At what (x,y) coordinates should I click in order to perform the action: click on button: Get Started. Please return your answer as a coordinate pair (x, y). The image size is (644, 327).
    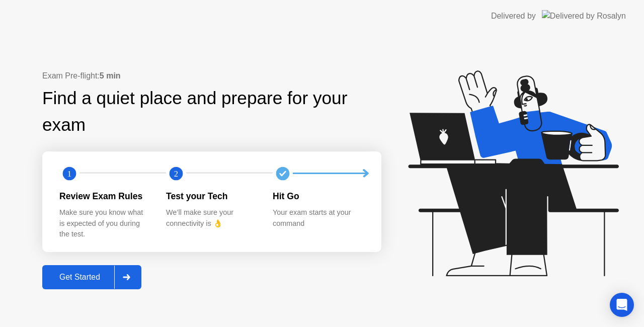
    Looking at the image, I should click on (92, 277).